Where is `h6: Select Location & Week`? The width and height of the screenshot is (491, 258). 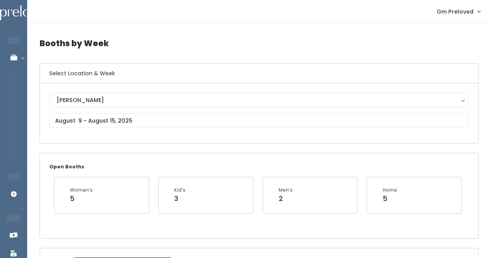 h6: Select Location & Week is located at coordinates (259, 73).